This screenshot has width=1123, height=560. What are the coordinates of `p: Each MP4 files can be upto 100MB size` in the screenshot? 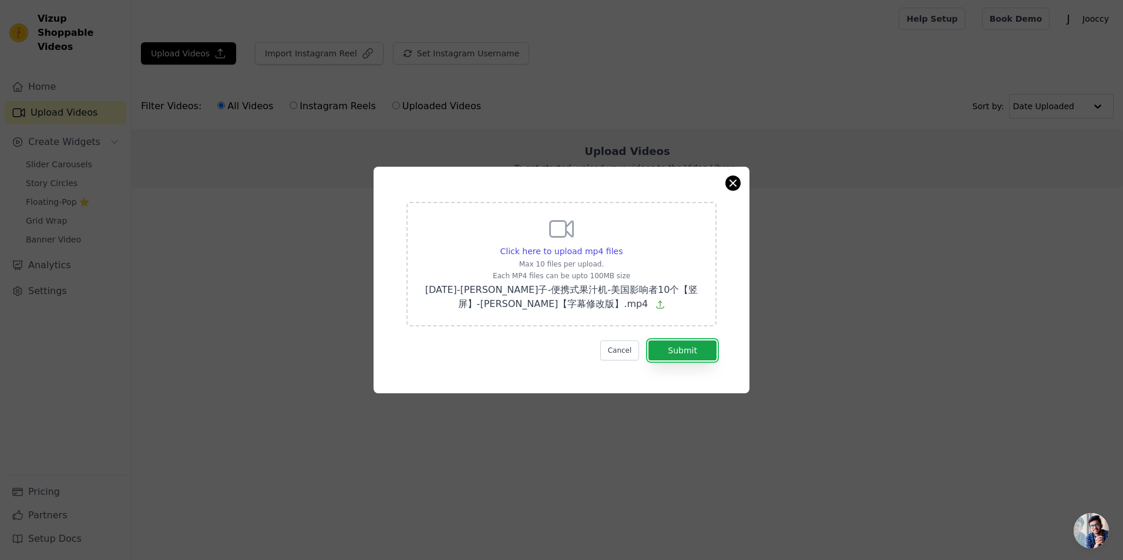 It's located at (561, 276).